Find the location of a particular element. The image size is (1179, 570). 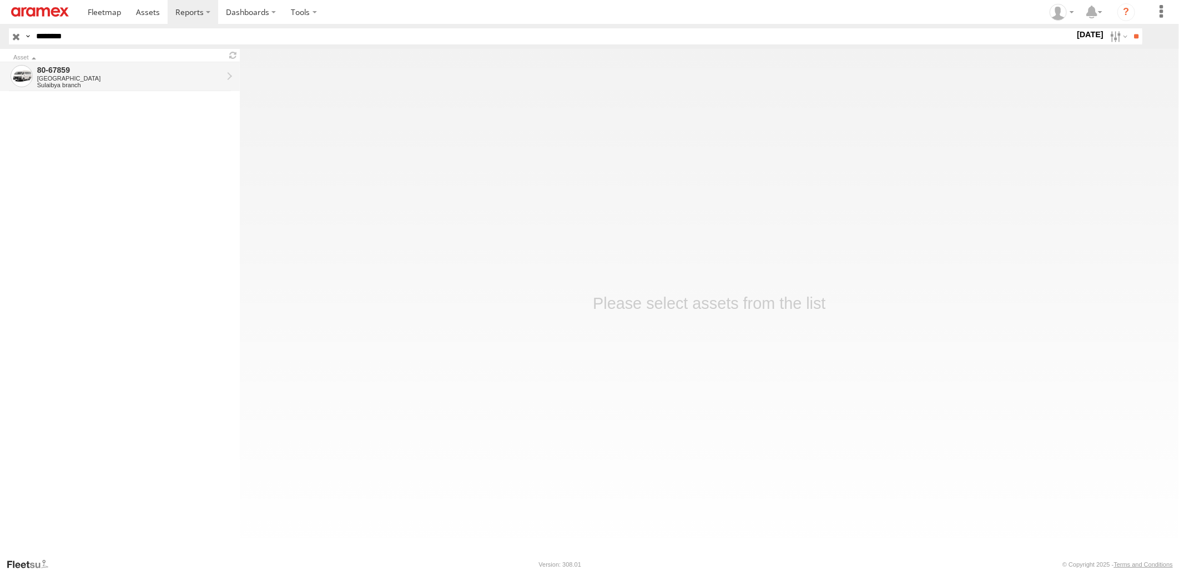

div: Sulaibya branch is located at coordinates (130, 85).